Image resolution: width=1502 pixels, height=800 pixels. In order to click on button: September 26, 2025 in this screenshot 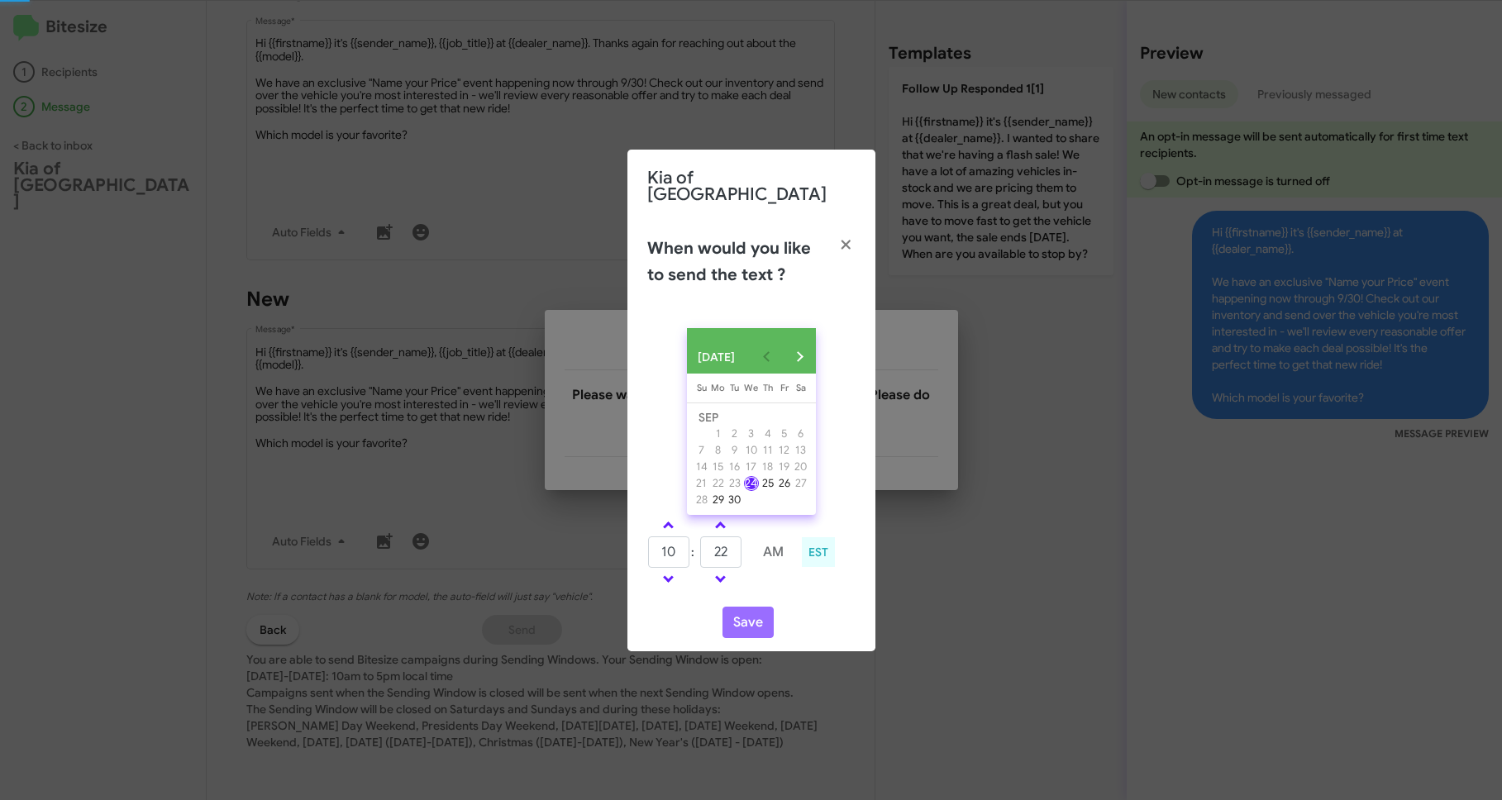, I will do `click(784, 483)`.